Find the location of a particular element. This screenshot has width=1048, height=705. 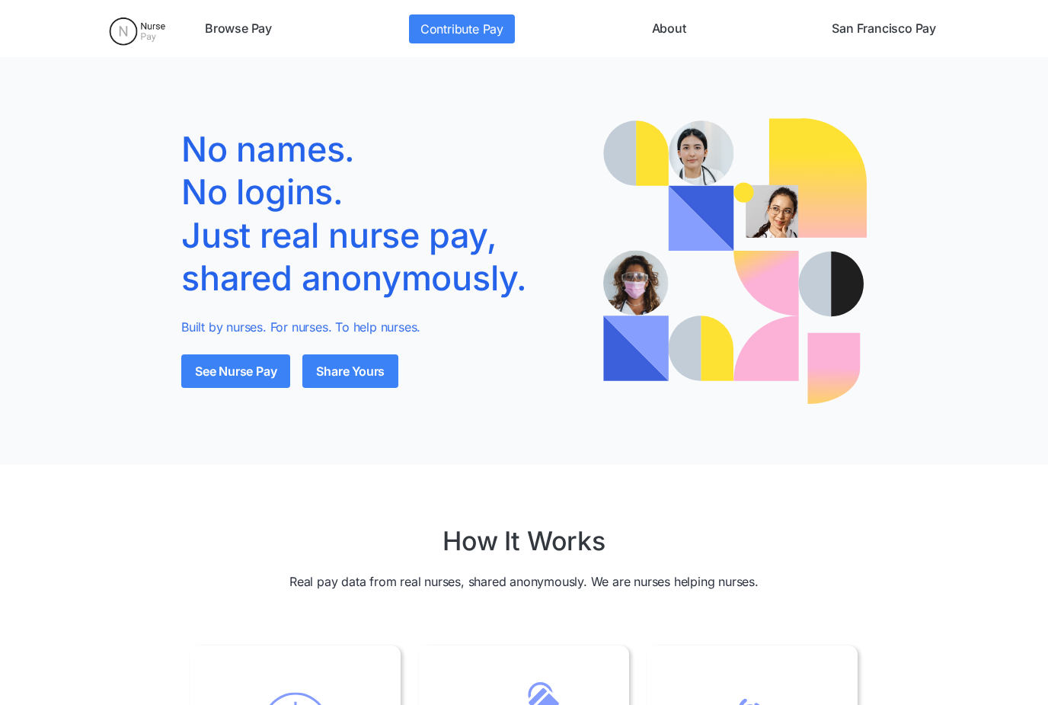

img: Illustration of a nurse with speech bubbles showing real pay quotes is located at coordinates (735, 261).